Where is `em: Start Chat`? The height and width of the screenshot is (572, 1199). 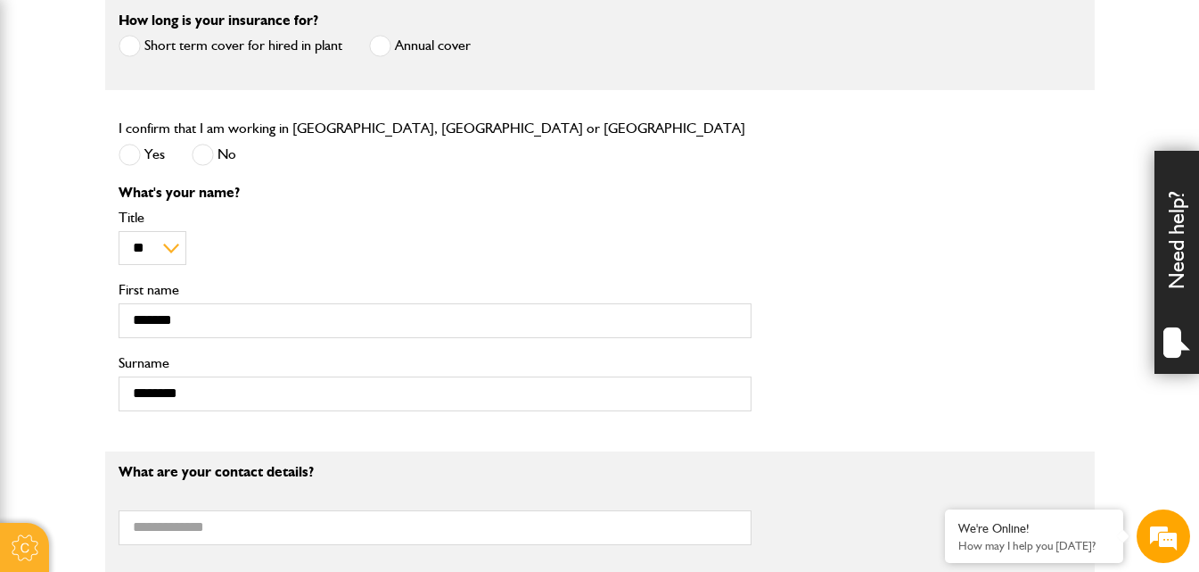 em: Start Chat is located at coordinates (283, 456).